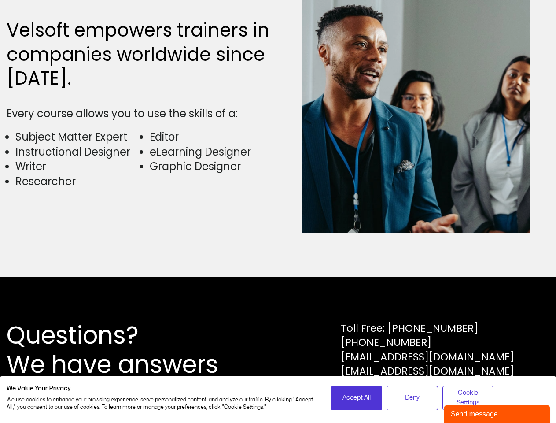 This screenshot has width=556, height=423. I want to click on div: Every course allows you to use the skills of a:, so click(140, 114).